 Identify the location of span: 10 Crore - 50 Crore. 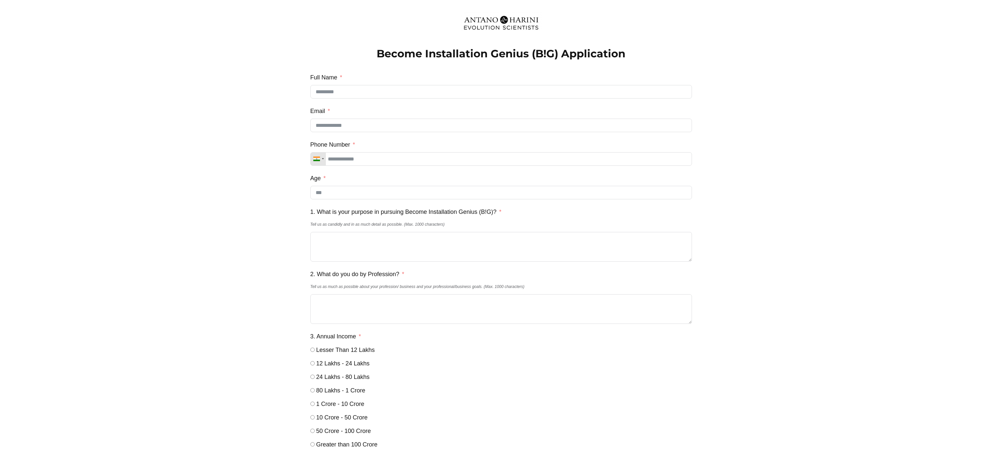
(342, 417).